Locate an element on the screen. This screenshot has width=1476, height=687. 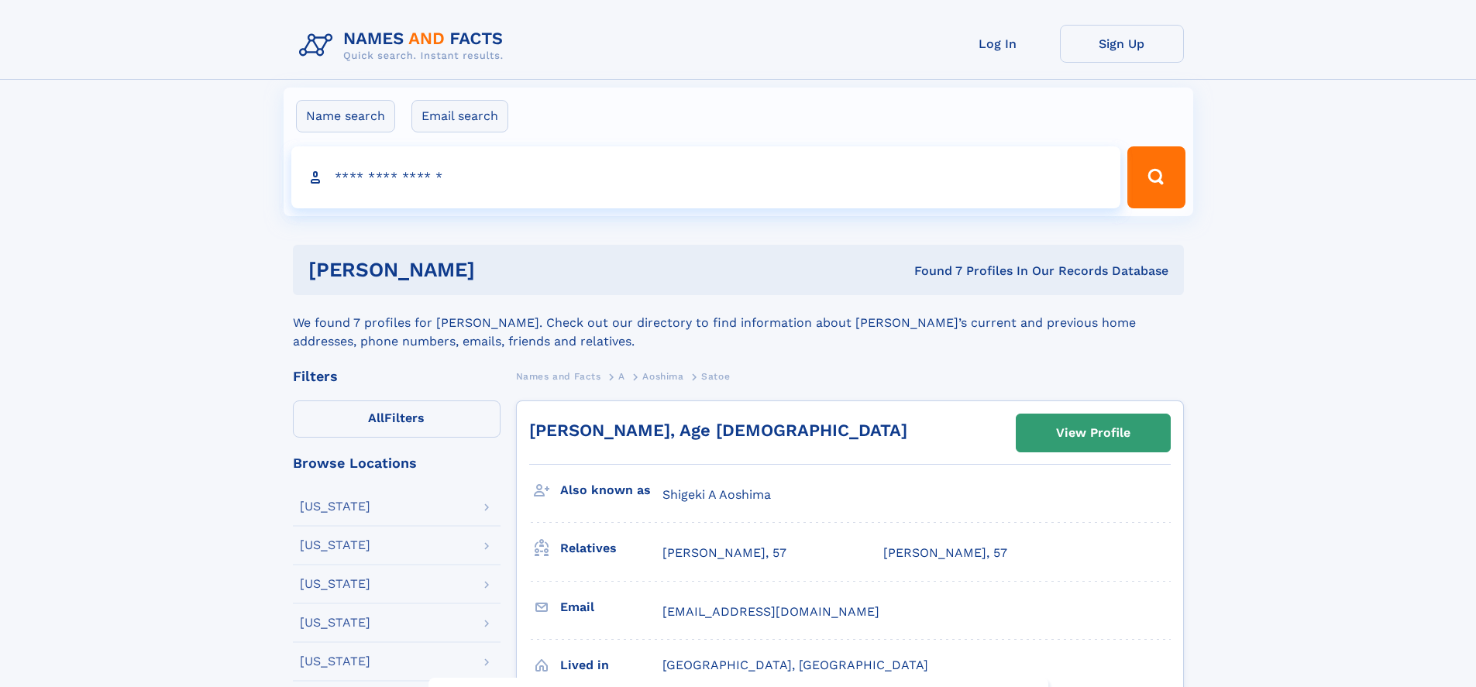
span: Satoe is located at coordinates (715, 377).